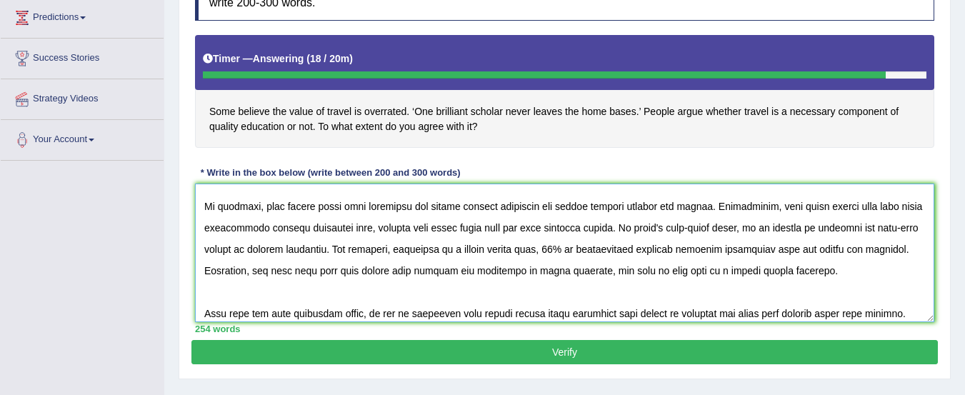 Image resolution: width=965 pixels, height=395 pixels. Describe the element at coordinates (330, 172) in the screenshot. I see `div: * Write in the box below (write between 200 and 300 words)` at that location.